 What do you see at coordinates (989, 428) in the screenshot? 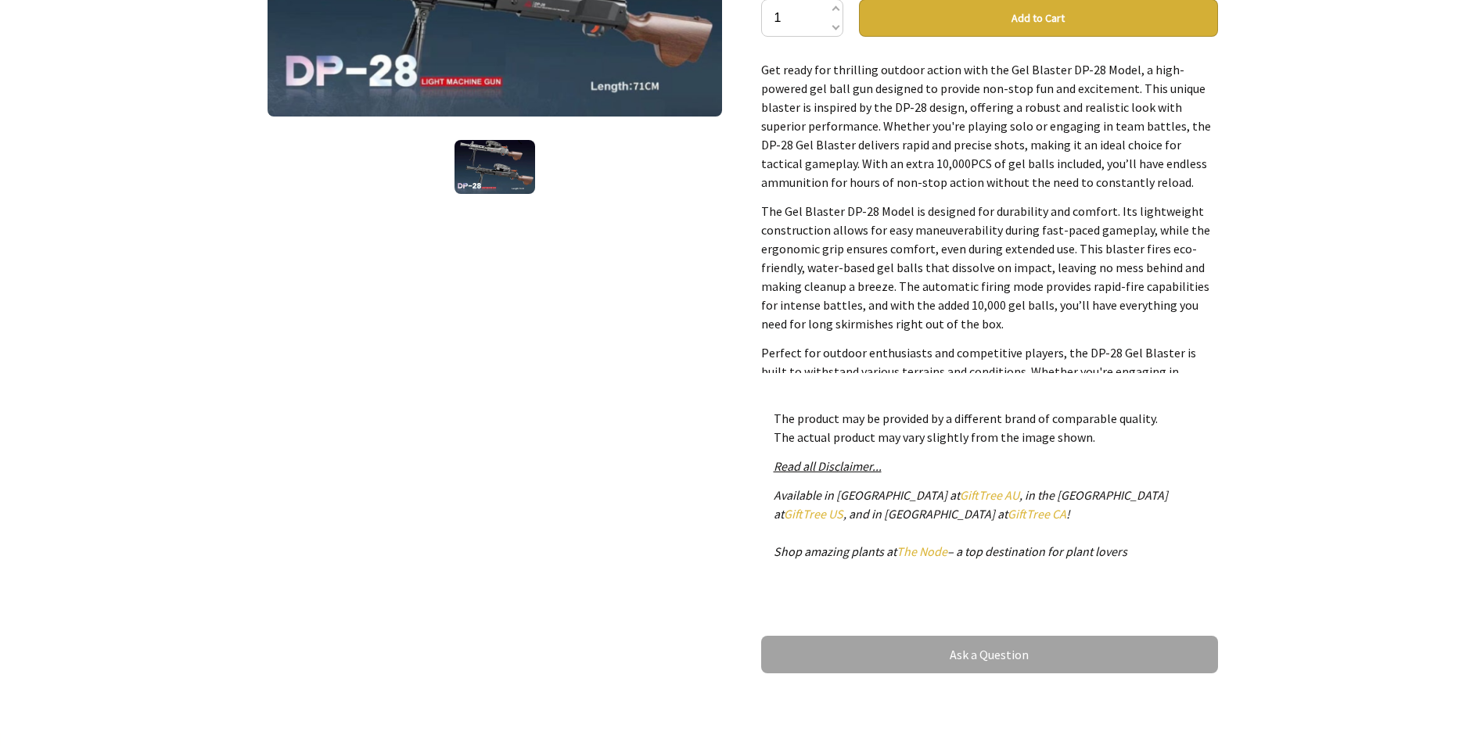
I see `p: The product may be provided by a different brand of comparable quality. The actual product may va...` at bounding box center [989, 428].